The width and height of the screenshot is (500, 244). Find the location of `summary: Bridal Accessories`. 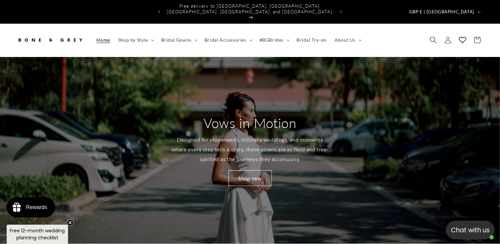

summary: Bridal Accessories is located at coordinates (228, 40).